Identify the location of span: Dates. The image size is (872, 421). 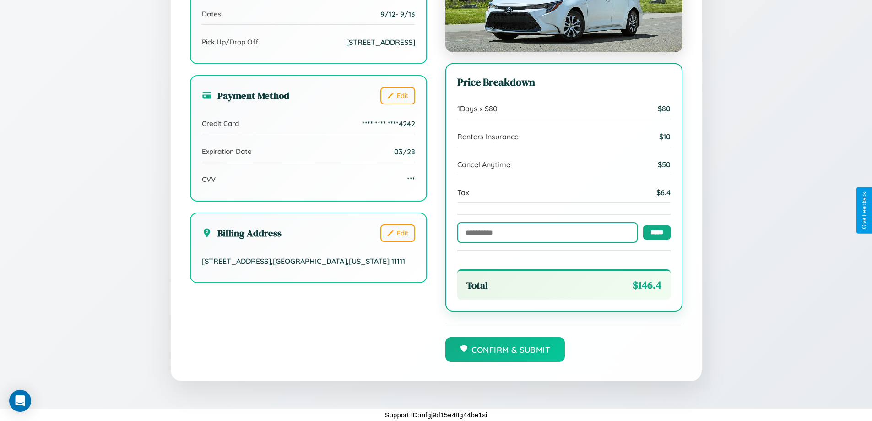
(211, 14).